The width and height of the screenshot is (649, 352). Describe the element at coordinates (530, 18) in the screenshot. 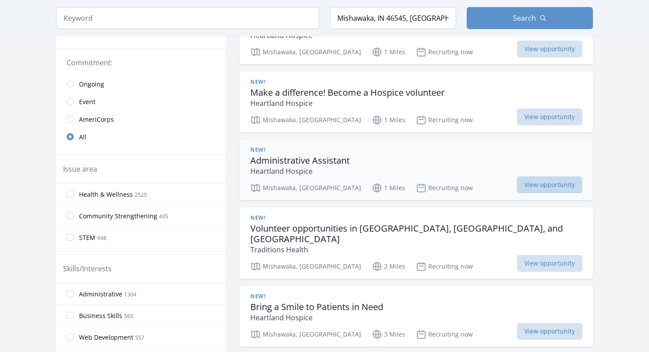

I see `button: Search` at that location.